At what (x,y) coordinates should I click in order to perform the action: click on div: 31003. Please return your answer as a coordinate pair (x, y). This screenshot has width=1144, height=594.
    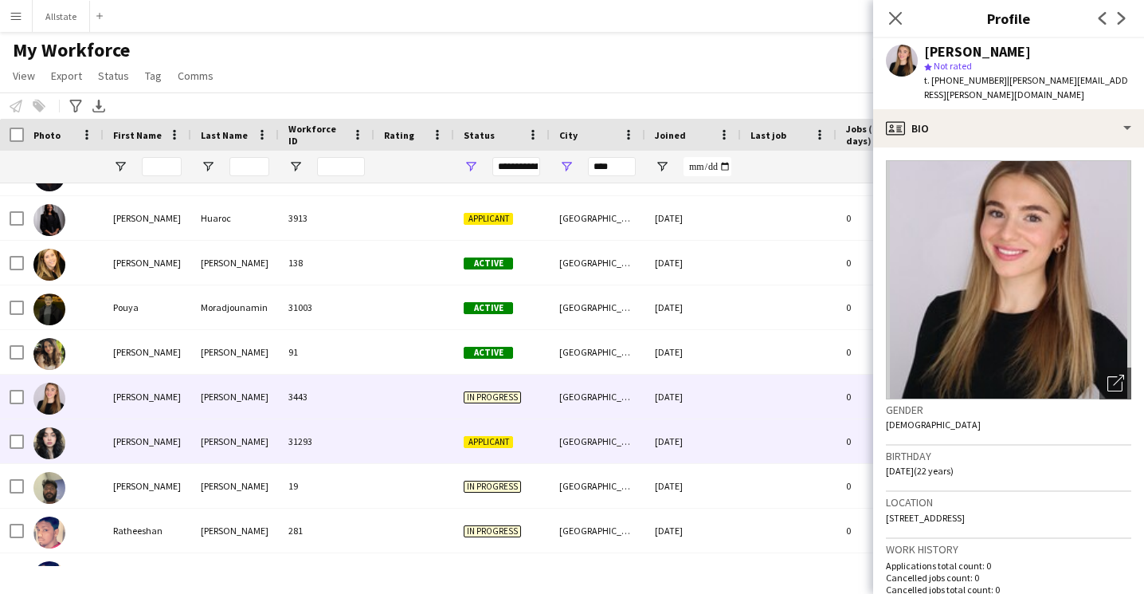
    Looking at the image, I should click on (327, 307).